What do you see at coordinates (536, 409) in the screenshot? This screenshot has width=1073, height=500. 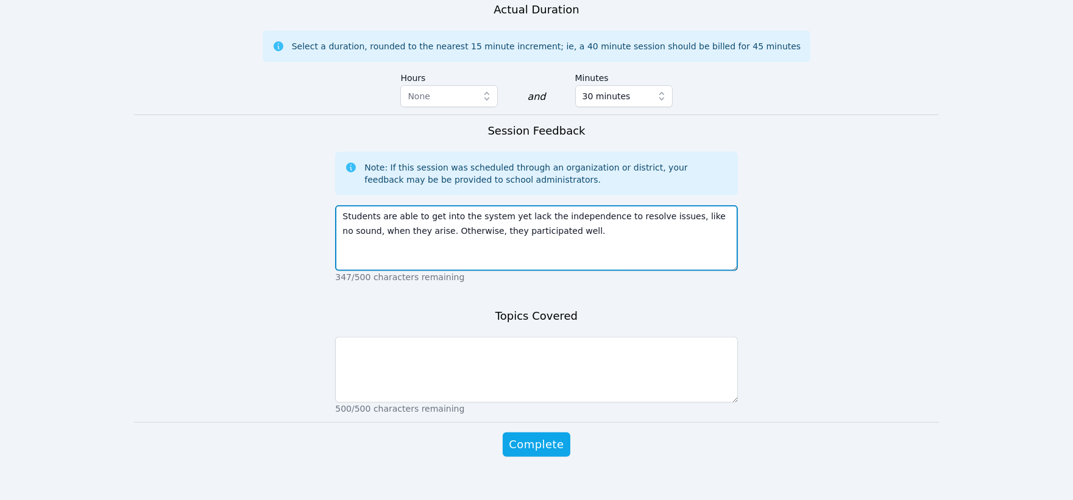 I see `p: 500/500 characters remaining` at bounding box center [536, 409].